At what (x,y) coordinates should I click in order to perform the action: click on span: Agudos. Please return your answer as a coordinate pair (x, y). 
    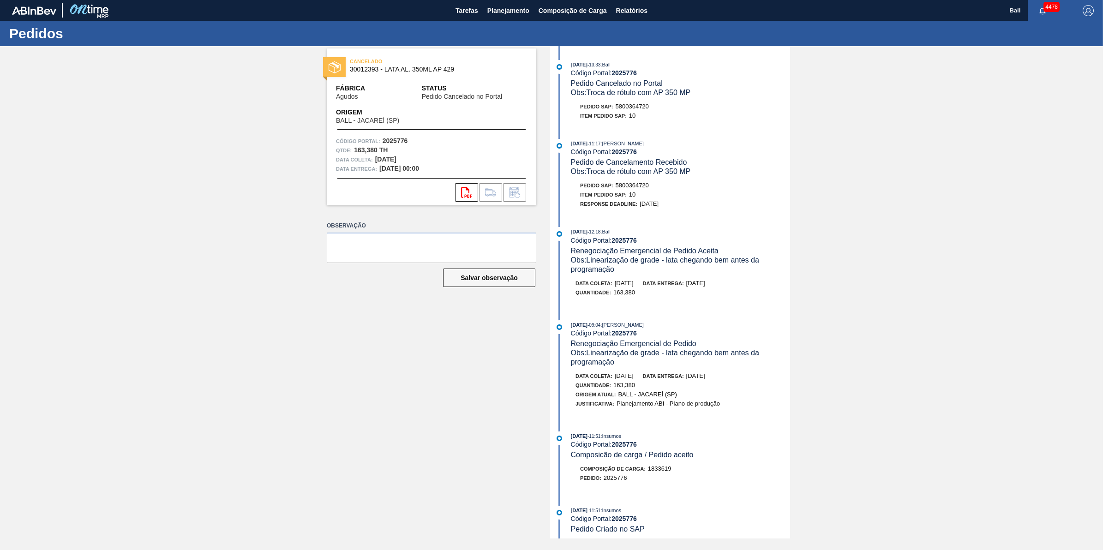
    Looking at the image, I should click on (347, 96).